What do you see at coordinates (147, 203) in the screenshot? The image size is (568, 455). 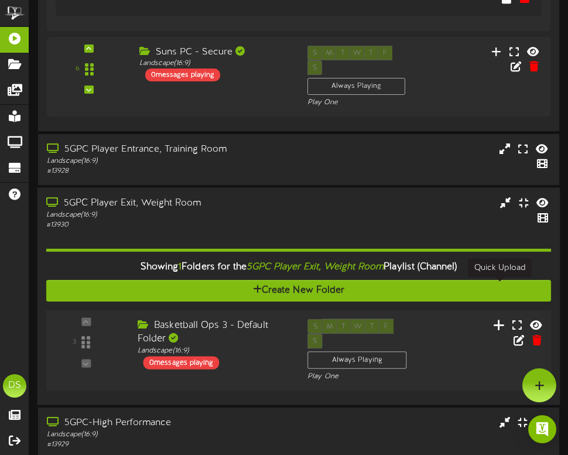 I see `div: 5GPC Player Exit, Weight Room` at bounding box center [147, 203].